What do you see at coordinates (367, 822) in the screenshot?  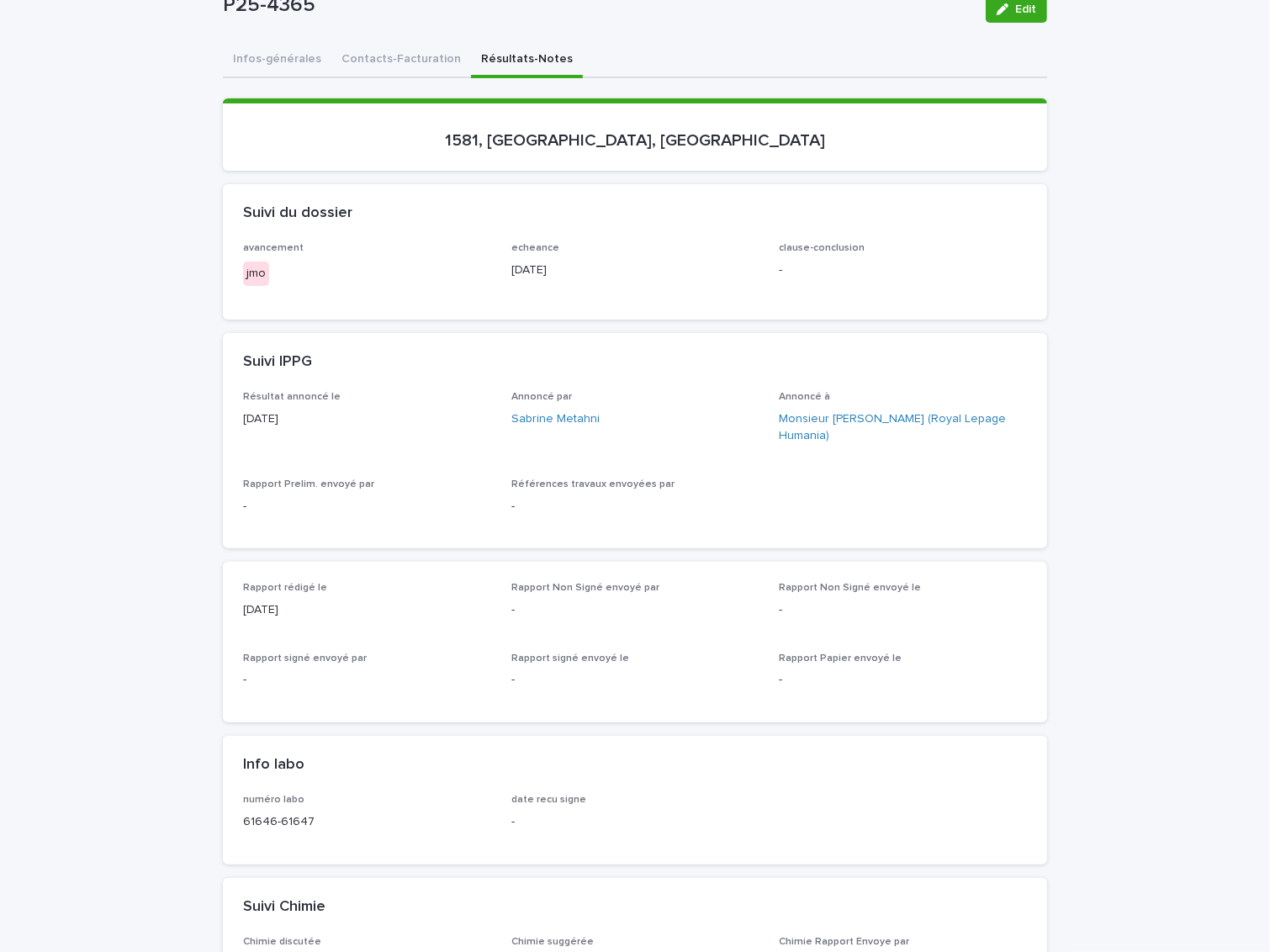 I see `p: 61646-61647` at bounding box center [367, 822].